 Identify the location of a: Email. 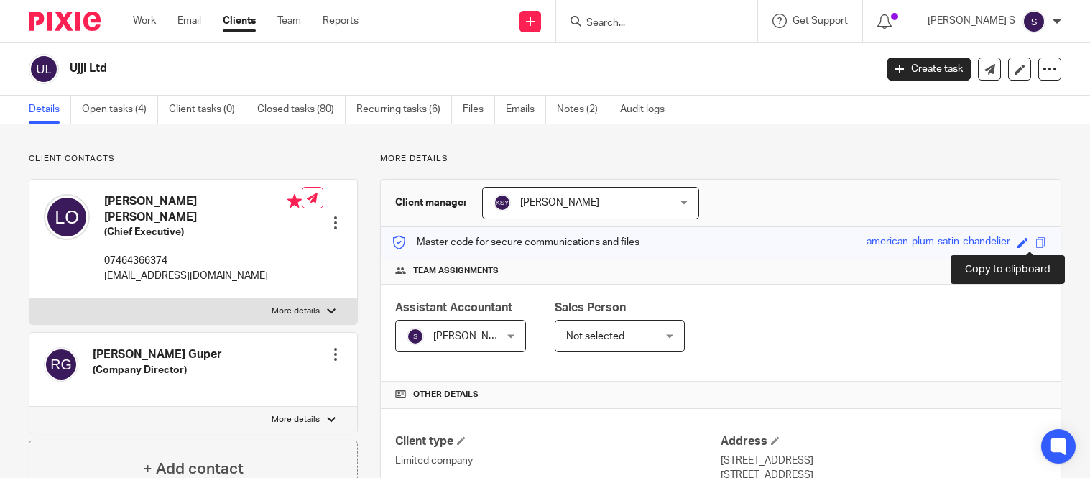
(189, 21).